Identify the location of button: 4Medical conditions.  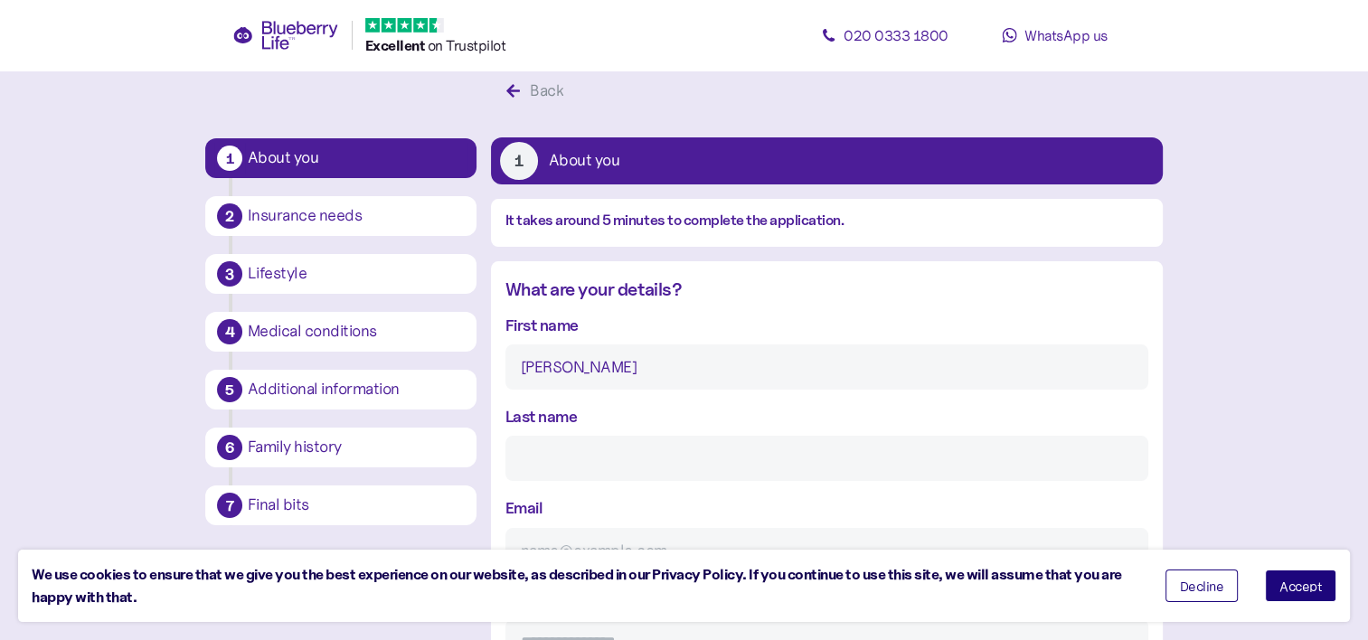
(341, 332).